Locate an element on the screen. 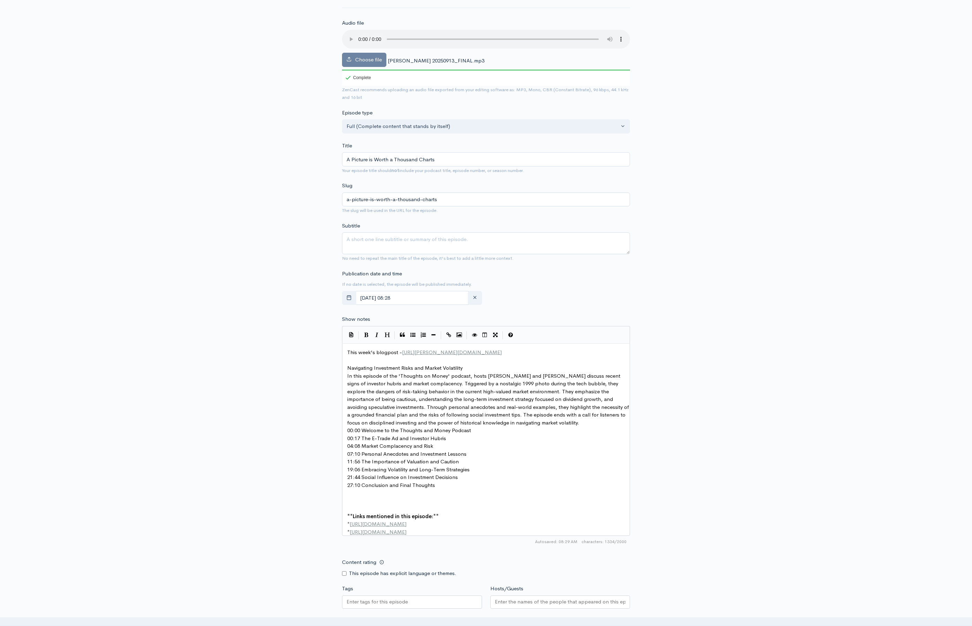 Image resolution: width=972 pixels, height=626 pixels. span: 07:10 Personal Anecdotes and Investment Lessons is located at coordinates (407, 453).